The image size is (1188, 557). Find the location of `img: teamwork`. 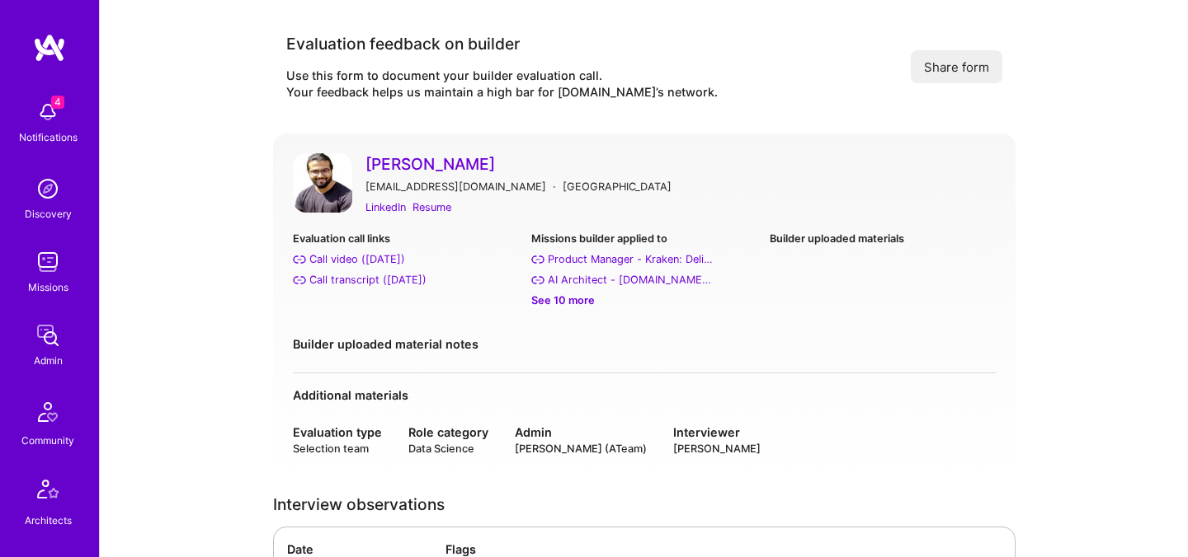

img: teamwork is located at coordinates (48, 262).